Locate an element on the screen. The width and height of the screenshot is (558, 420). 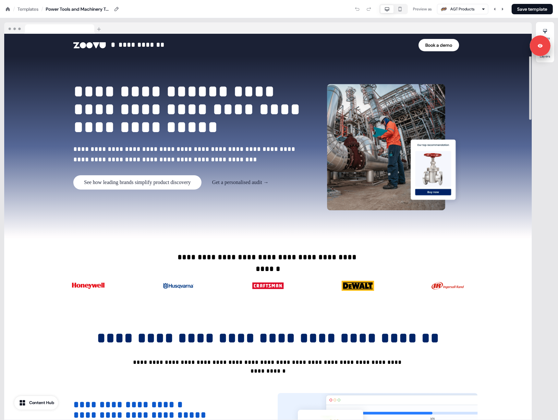
button: Get a personalised audit → is located at coordinates (240, 182).